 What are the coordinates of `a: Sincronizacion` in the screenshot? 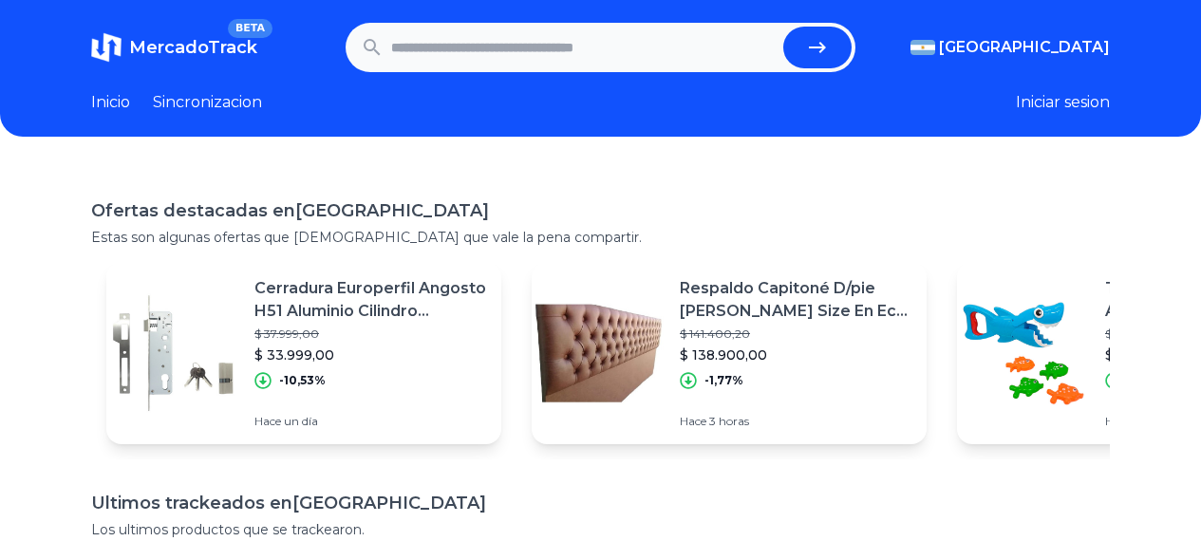 It's located at (207, 103).